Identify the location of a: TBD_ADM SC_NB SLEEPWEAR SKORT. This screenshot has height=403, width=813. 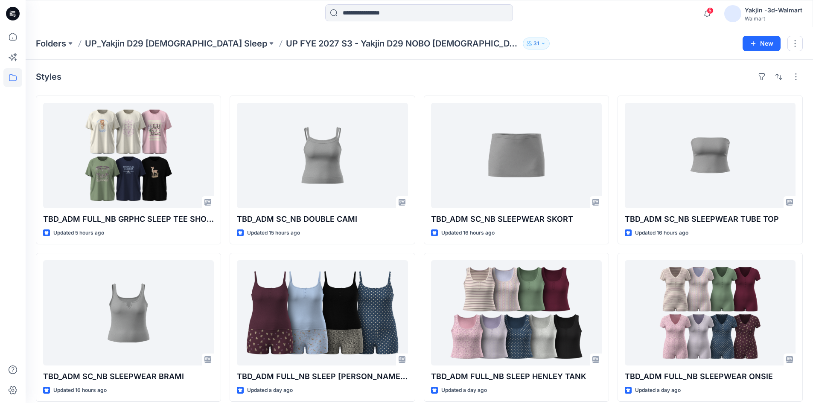
(516, 155).